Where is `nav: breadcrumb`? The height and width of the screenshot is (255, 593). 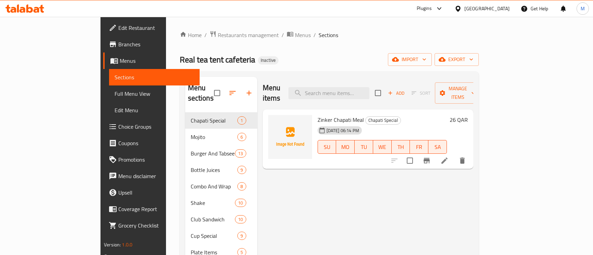
nav: breadcrumb is located at coordinates (329, 35).